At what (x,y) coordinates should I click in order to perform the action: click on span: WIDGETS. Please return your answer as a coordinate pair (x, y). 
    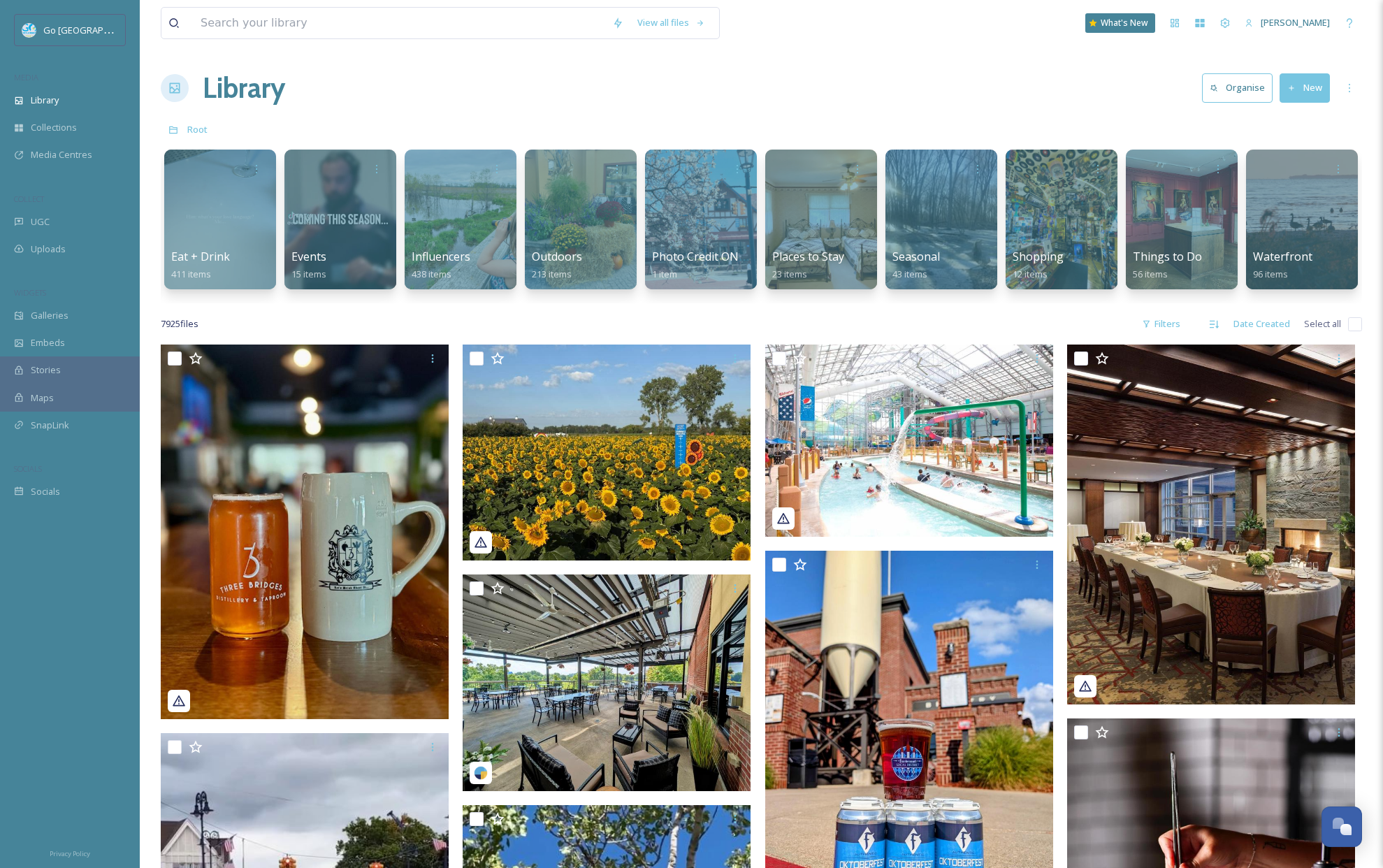
    Looking at the image, I should click on (30, 292).